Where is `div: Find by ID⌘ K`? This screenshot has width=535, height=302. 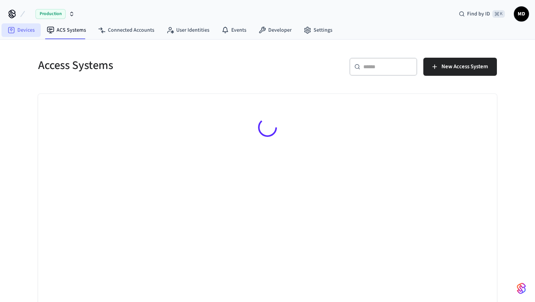
div: Find by ID⌘ K is located at coordinates (482, 14).